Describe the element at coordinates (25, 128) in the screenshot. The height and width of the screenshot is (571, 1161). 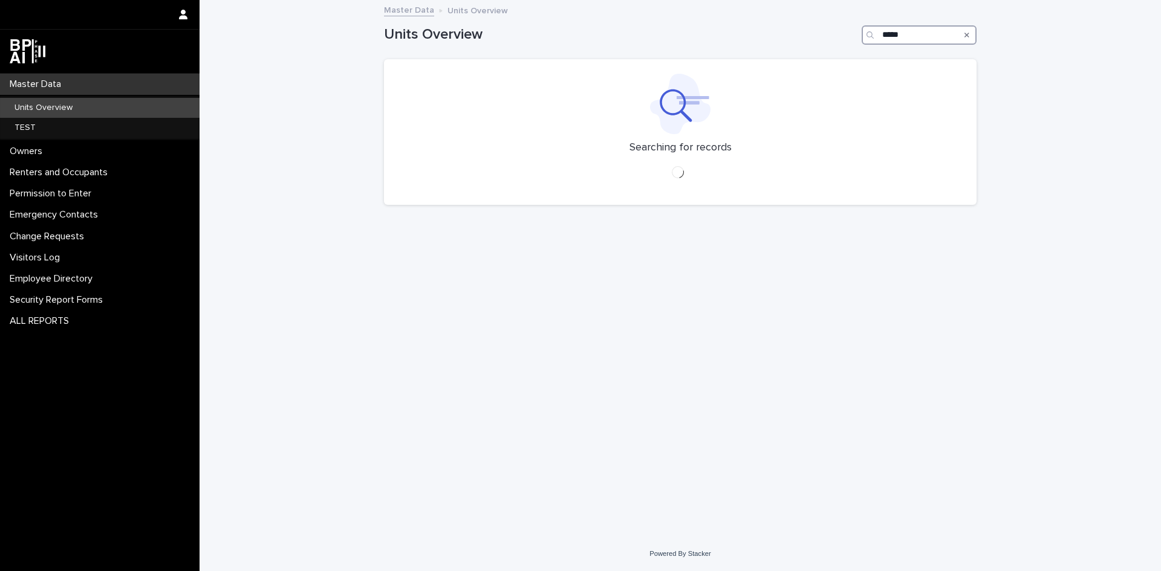
I see `p: TEST` at that location.